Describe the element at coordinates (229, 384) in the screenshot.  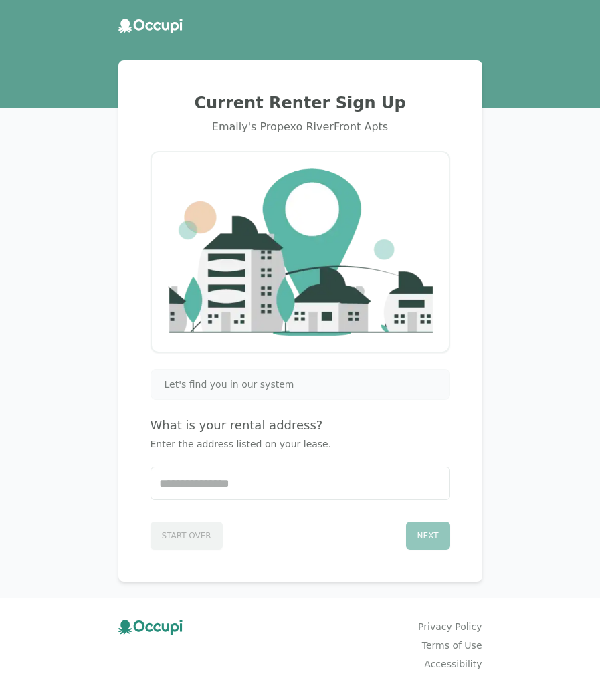
I see `span: Let's find you in our system` at that location.